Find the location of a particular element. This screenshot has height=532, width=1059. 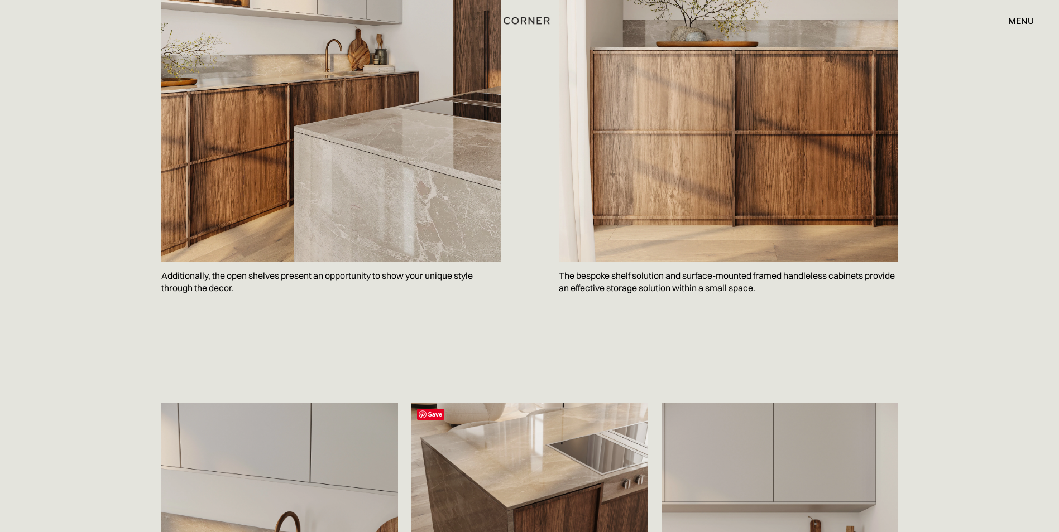

p: Additionally, the open shelves present an opportunity to show your unique style through the decor. is located at coordinates (331, 282).